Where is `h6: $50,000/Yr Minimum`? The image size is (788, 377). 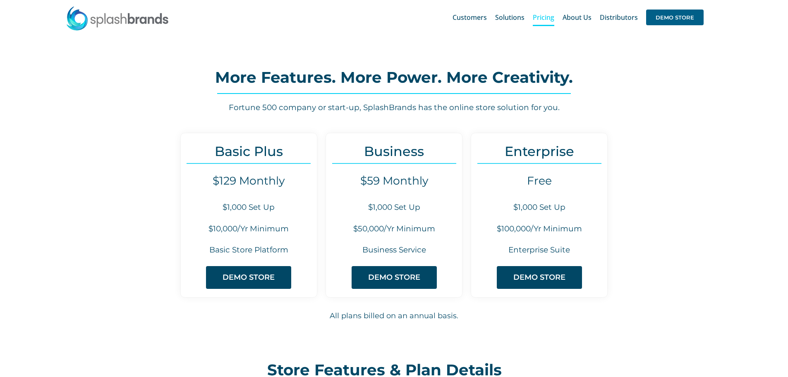 h6: $50,000/Yr Minimum is located at coordinates (394, 229).